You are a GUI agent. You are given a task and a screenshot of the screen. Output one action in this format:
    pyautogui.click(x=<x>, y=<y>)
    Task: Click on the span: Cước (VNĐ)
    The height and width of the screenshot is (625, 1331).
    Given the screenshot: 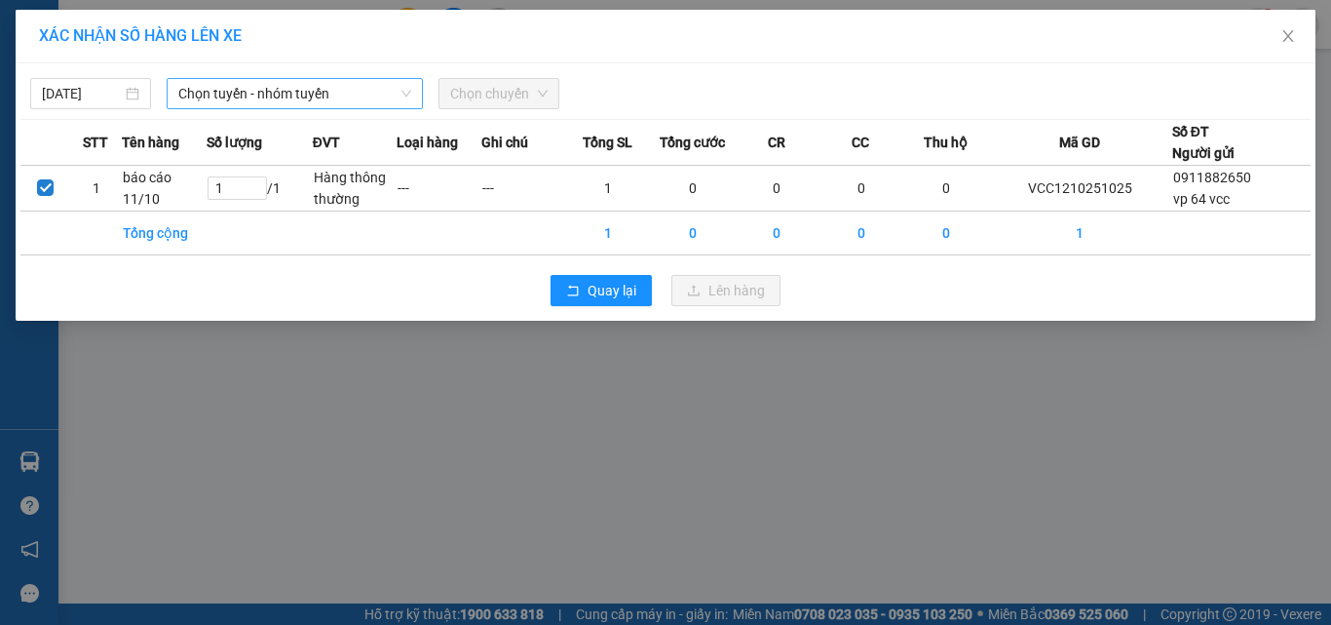 What is the action you would take?
    pyautogui.click(x=159, y=123)
    